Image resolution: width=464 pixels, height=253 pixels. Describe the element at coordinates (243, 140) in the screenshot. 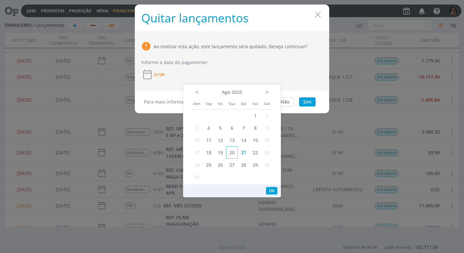

I see `span: 14` at that location.